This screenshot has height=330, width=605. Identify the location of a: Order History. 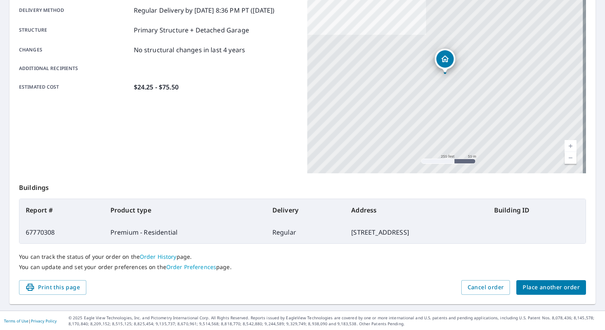
(158, 257).